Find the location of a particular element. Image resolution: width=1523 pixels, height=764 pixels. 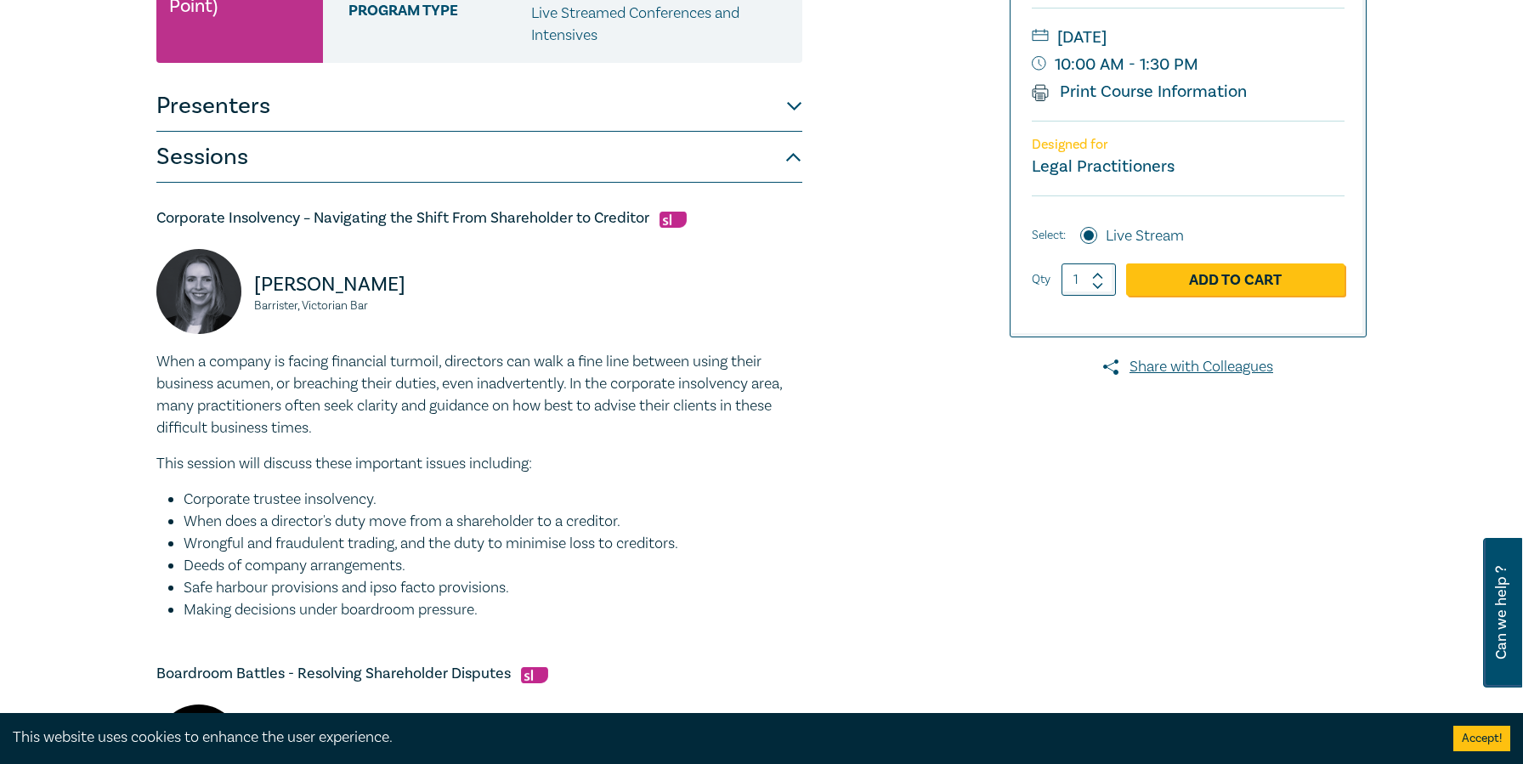

input: 1 is located at coordinates (1089, 280).